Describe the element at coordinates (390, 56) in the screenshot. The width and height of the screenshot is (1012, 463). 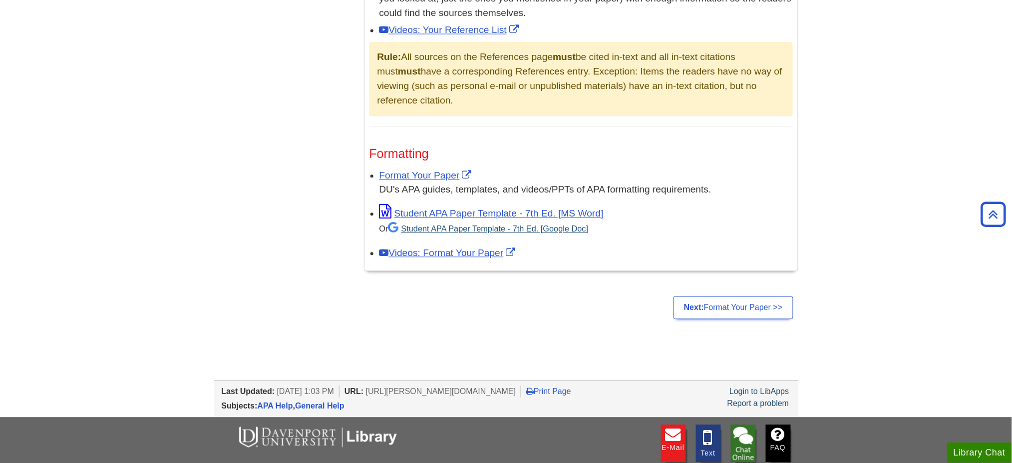
I see `strong: Rule:` at that location.